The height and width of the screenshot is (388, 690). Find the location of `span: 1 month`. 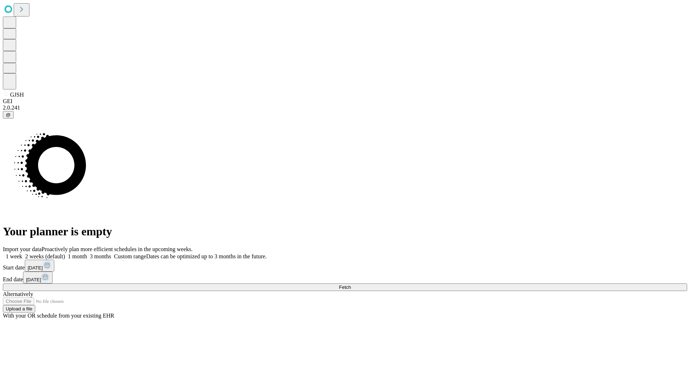

span: 1 month is located at coordinates (77, 256).